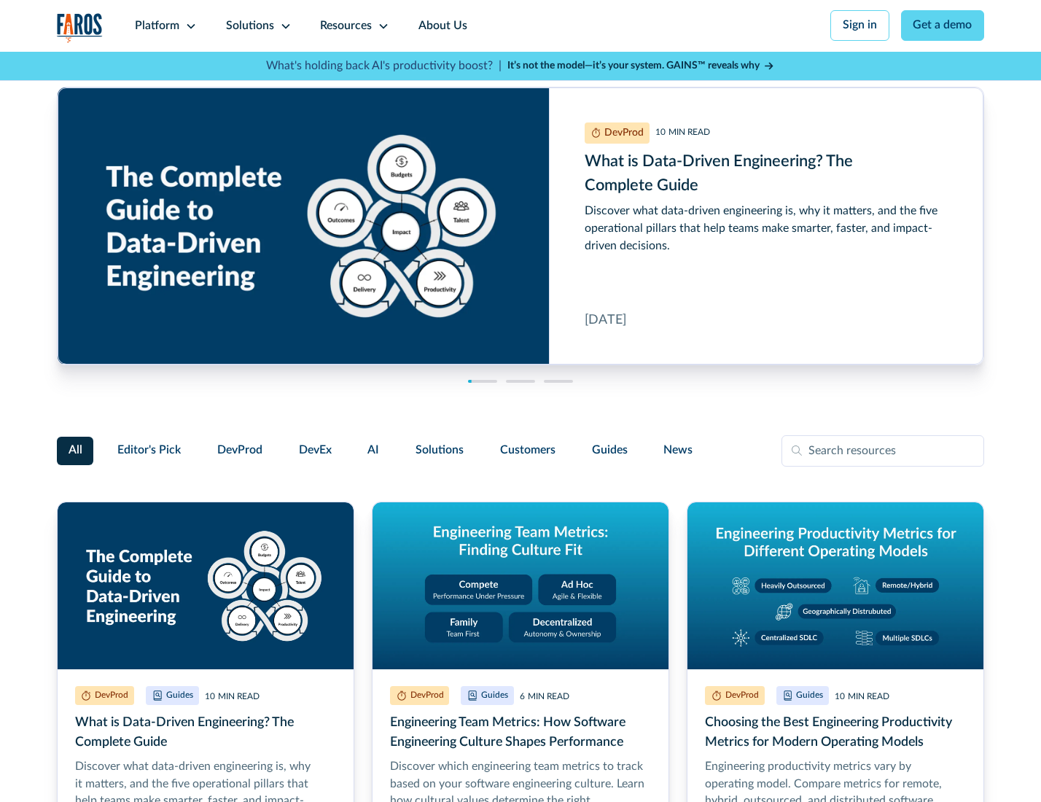 This screenshot has width=1041, height=802. Describe the element at coordinates (835, 585) in the screenshot. I see `img: Graphic titled 'Engineering productivity metrics for different operating models' showing five mod...` at that location.